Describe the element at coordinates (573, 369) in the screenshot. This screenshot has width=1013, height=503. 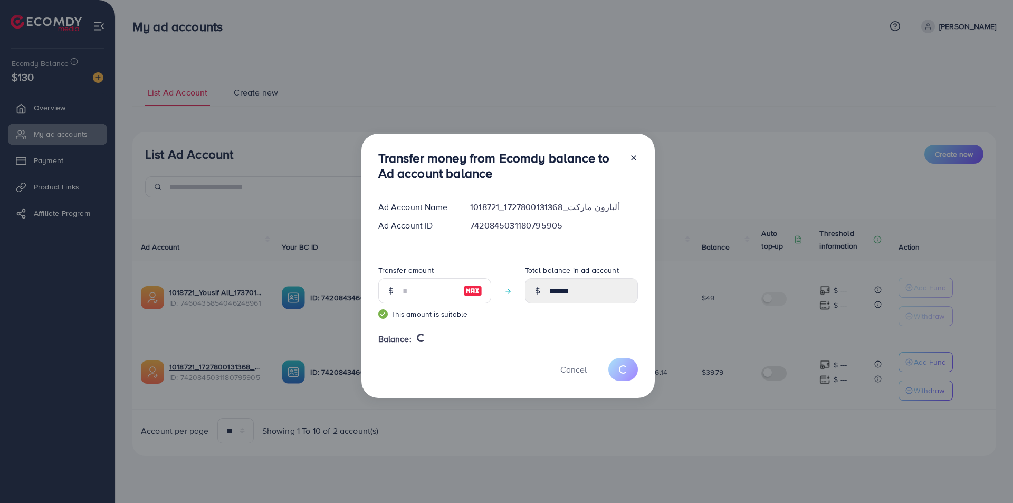
I see `span: Cancel` at that location.